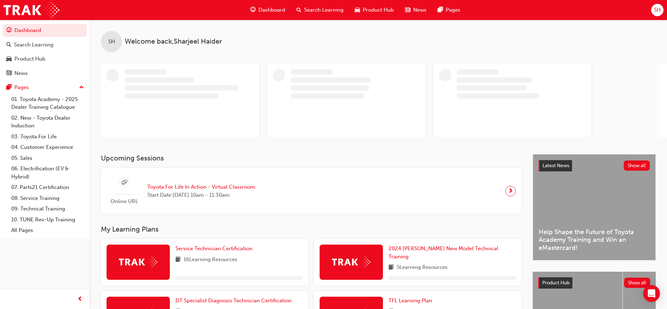 The image size is (667, 309). Describe the element at coordinates (556, 165) in the screenshot. I see `span: Latest News` at that location.